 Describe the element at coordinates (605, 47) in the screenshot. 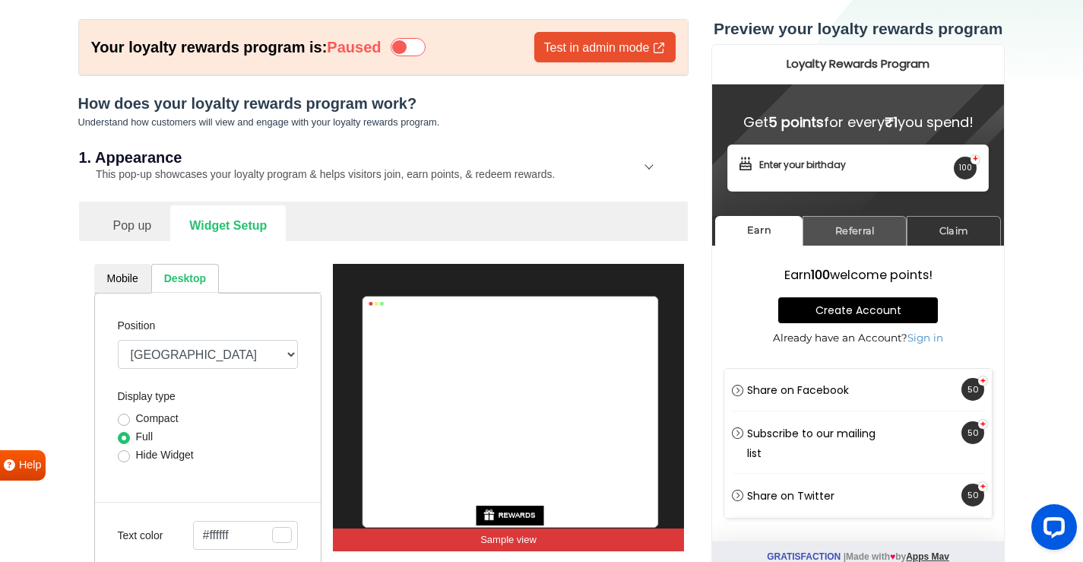

I see `a: Test in admin mode` at that location.